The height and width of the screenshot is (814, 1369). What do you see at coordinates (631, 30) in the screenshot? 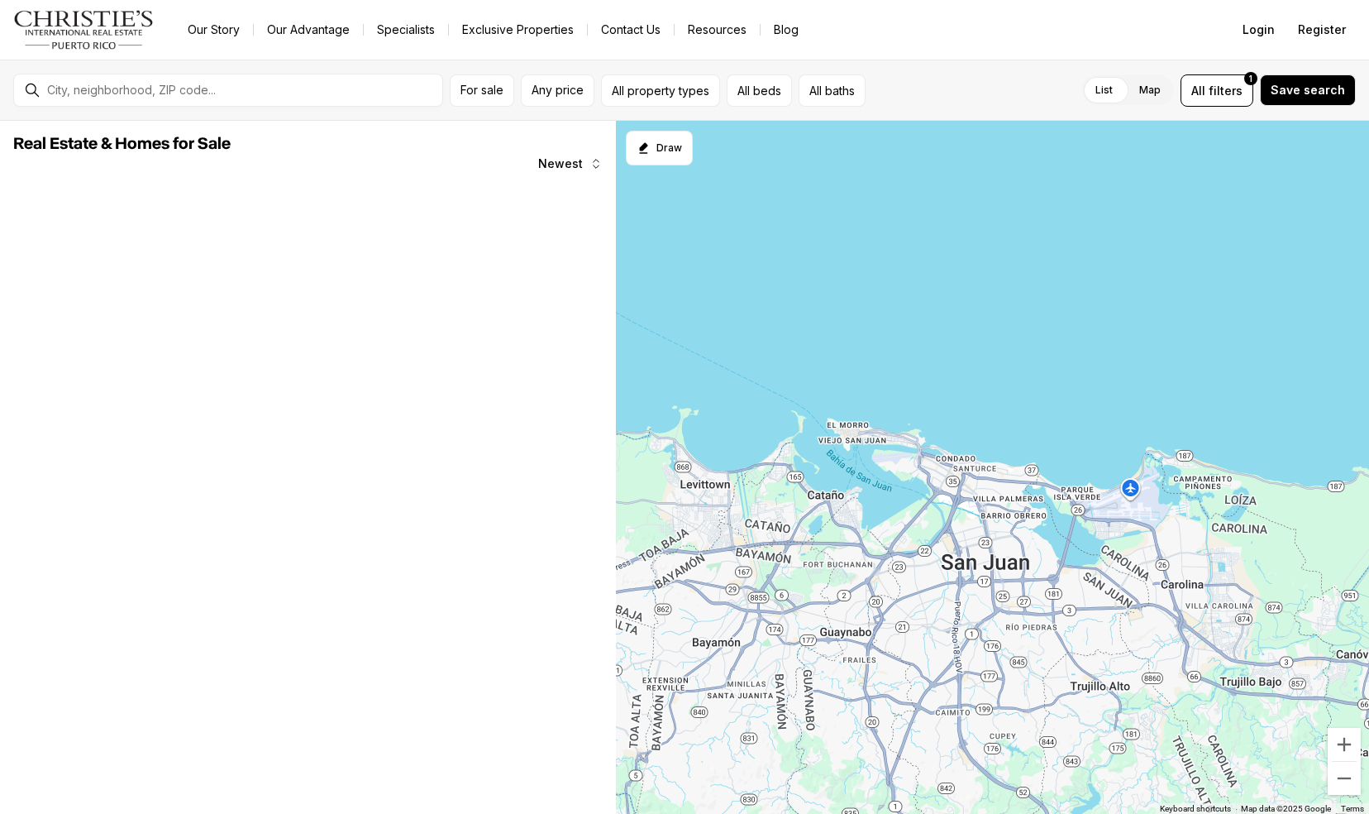
I see `button: Contact Us` at bounding box center [631, 30].